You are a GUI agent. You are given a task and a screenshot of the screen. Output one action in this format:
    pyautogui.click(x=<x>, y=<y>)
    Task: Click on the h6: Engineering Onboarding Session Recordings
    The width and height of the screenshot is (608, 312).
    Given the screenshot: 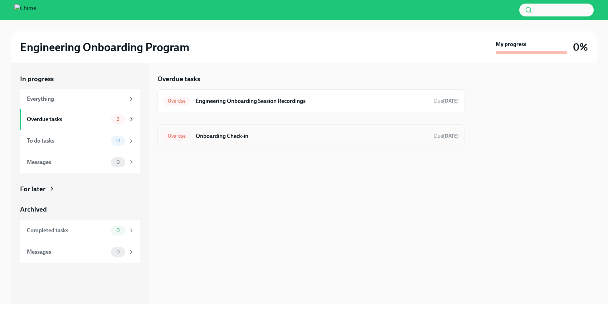 What is the action you would take?
    pyautogui.click(x=312, y=101)
    